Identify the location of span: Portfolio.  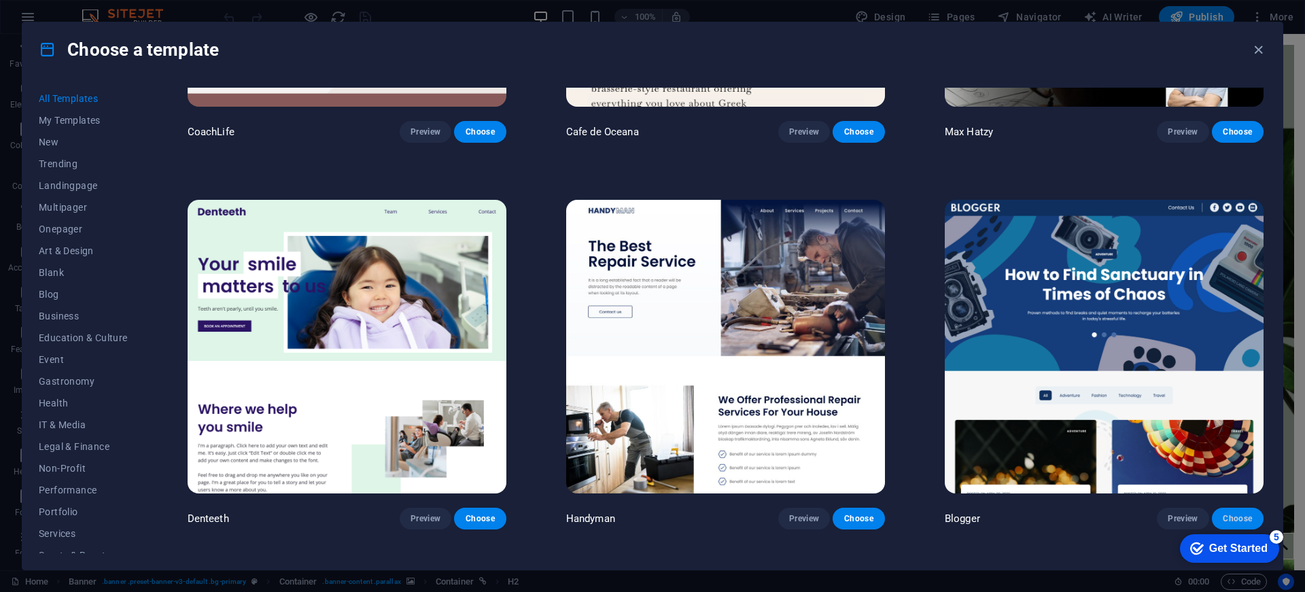
(83, 512).